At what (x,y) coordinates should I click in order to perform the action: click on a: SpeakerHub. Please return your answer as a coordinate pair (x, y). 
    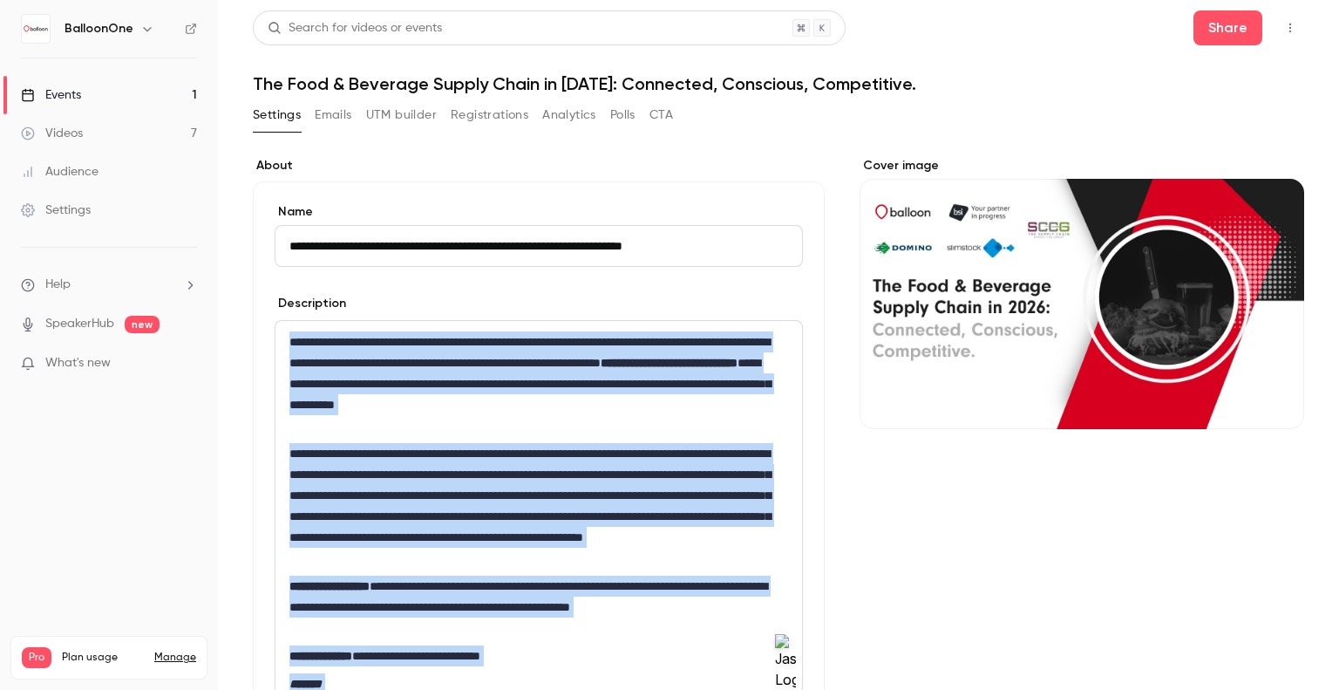
    Looking at the image, I should click on (79, 324).